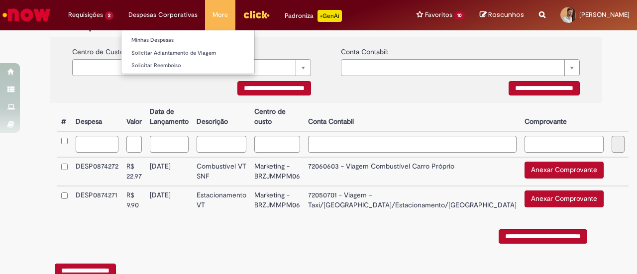  What do you see at coordinates (188, 40) in the screenshot?
I see `a: Minhas Despesas` at bounding box center [188, 40].